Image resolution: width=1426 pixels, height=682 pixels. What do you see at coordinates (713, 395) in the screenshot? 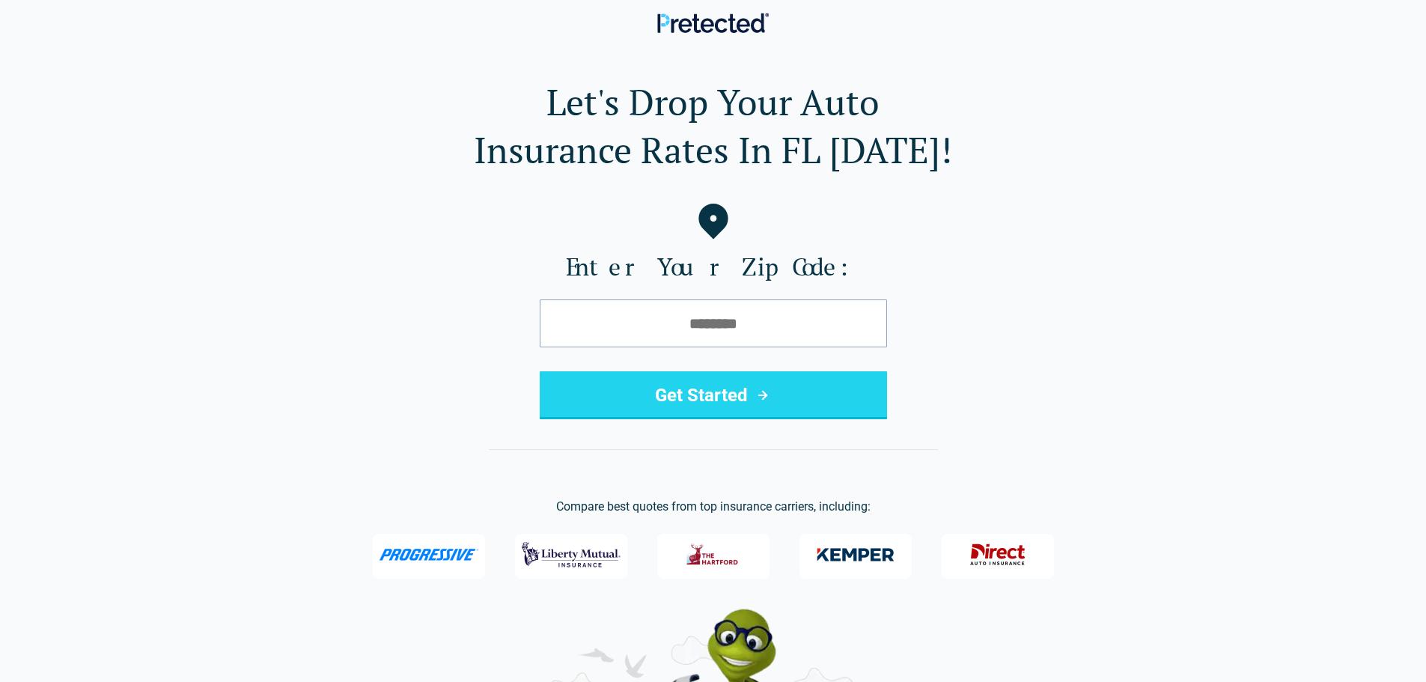
I see `button: Get Started` at bounding box center [713, 395].